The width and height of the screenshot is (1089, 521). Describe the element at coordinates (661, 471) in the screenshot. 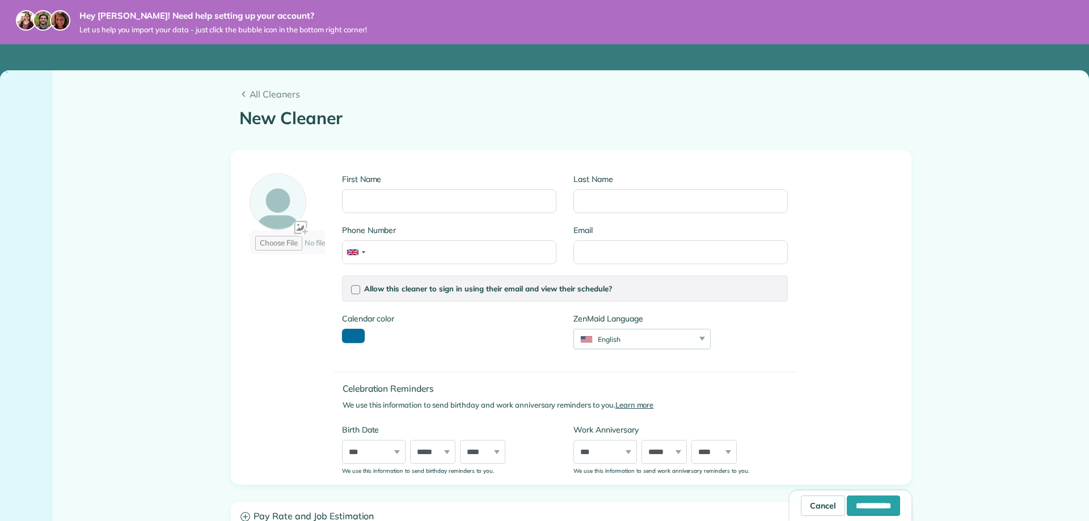

I see `sub: We use this information to send work anniversary reminders to you.` at that location.